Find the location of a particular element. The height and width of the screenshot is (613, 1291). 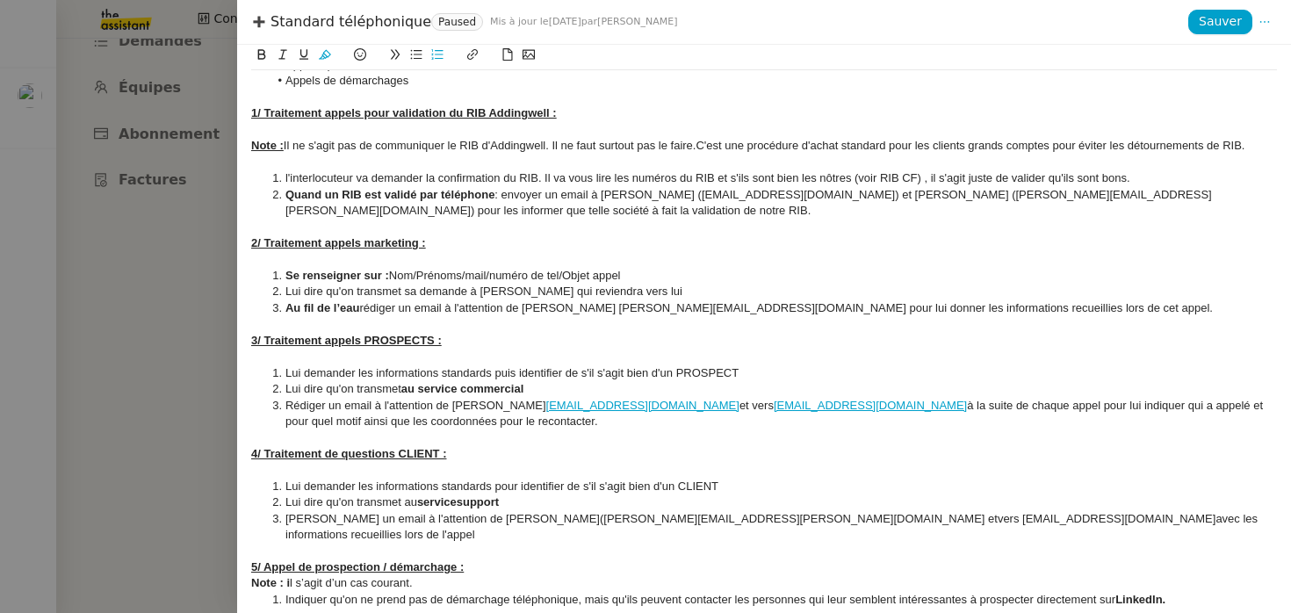

span: Appels de démarchages is located at coordinates (347, 80).